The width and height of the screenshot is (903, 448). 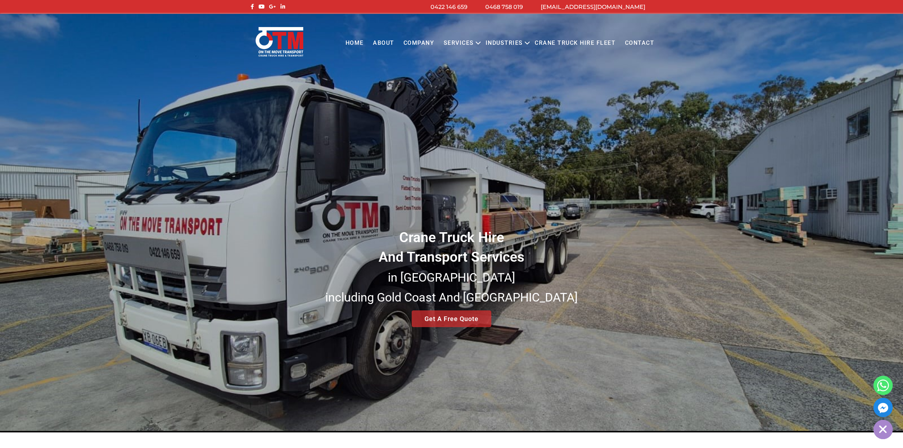 What do you see at coordinates (883, 385) in the screenshot?
I see `a: Whatsapp` at bounding box center [883, 385].